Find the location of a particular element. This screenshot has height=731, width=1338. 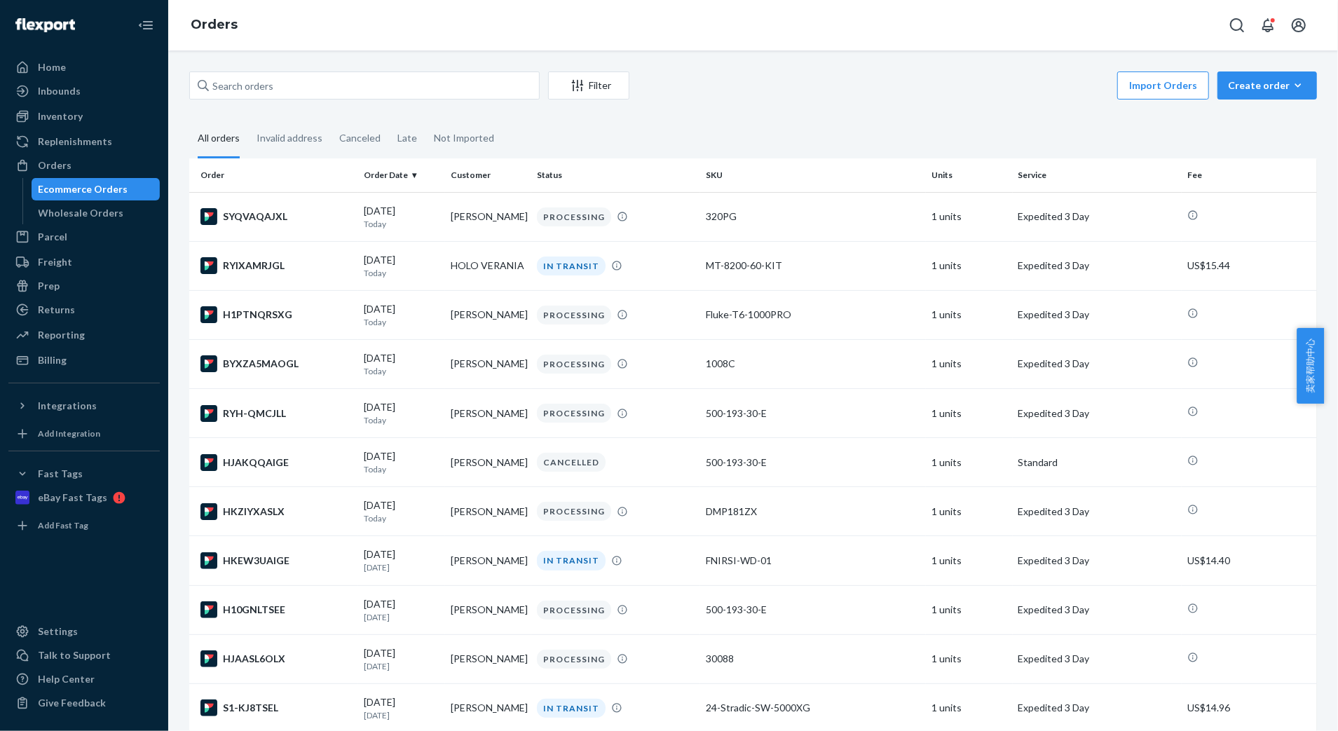

a: Add Fast Tag is located at coordinates (84, 526).